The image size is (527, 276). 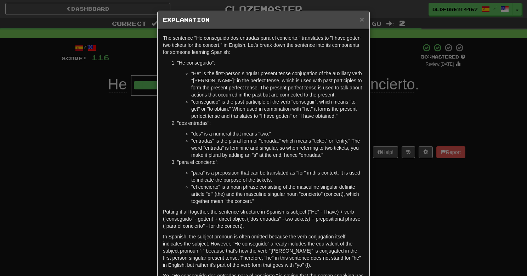 I want to click on p: "He conseguido":, so click(x=271, y=63).